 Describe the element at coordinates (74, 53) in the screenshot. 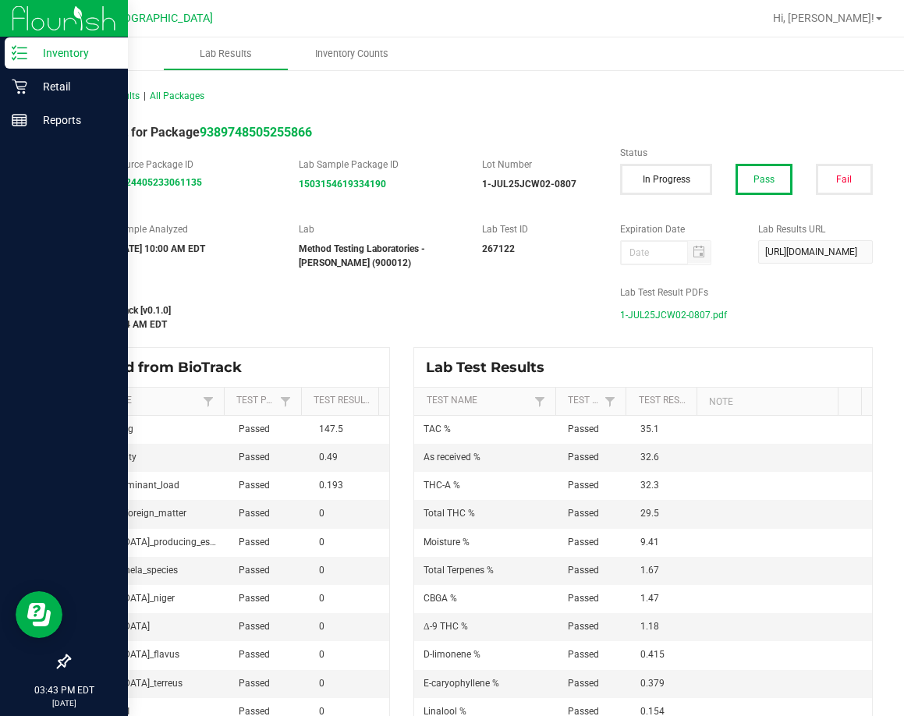

I see `p: Inventory` at that location.